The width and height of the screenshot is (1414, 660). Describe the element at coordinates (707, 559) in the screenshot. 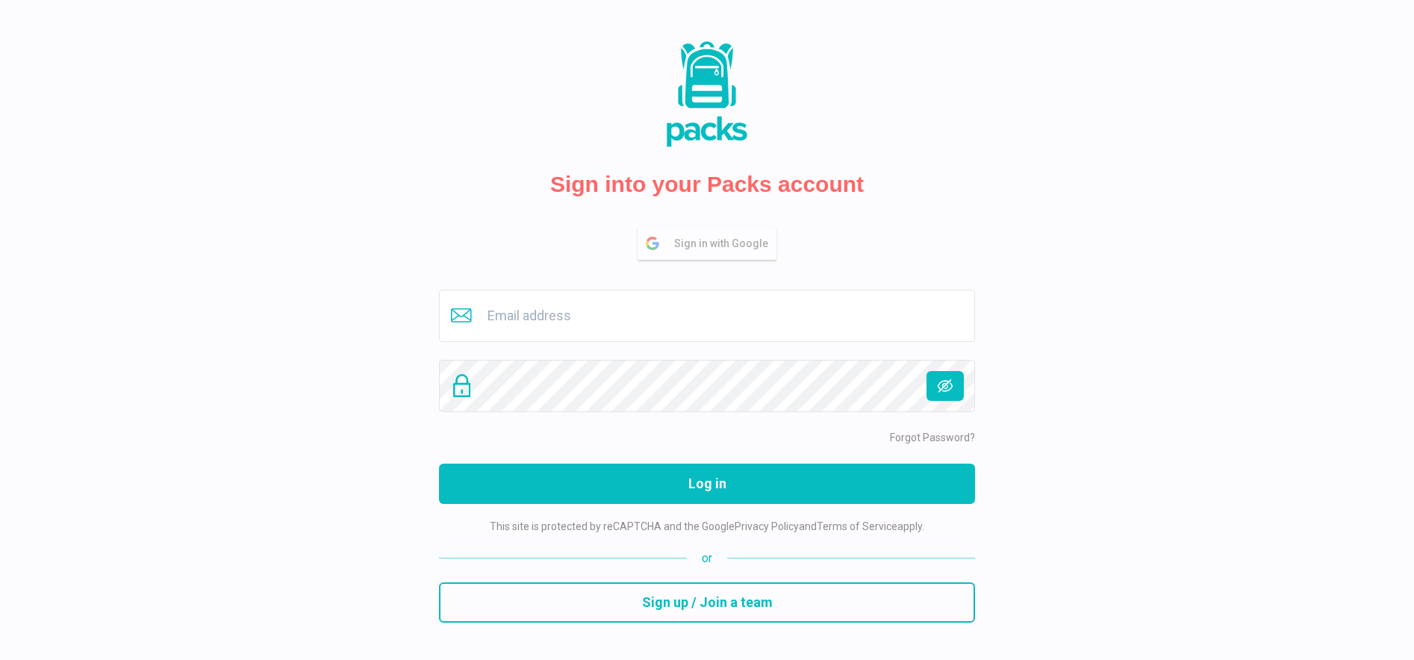

I see `span: or` at that location.